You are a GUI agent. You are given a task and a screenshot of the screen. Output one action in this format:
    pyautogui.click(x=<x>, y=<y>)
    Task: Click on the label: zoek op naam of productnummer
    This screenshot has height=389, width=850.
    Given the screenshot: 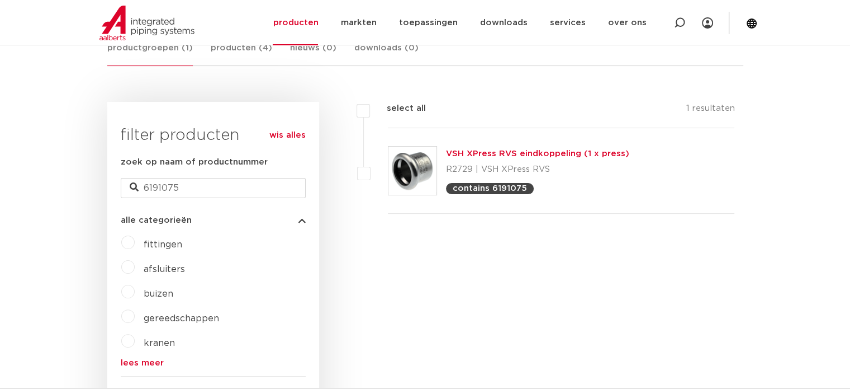 What is the action you would take?
    pyautogui.click(x=194, y=162)
    